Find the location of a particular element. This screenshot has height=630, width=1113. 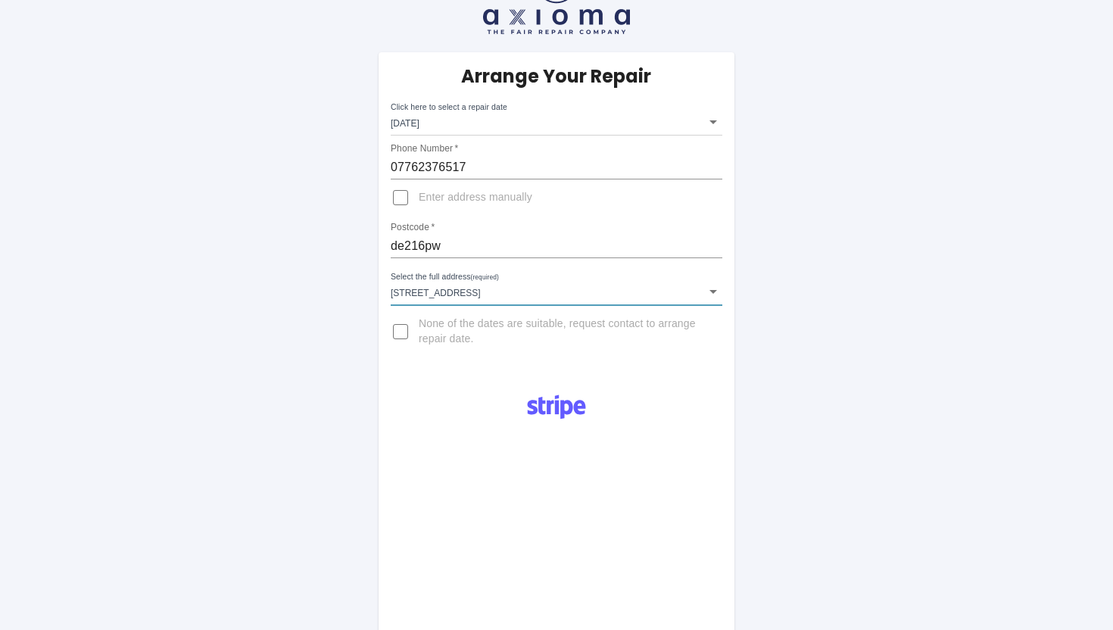

label: Select the full address is located at coordinates (445, 277).